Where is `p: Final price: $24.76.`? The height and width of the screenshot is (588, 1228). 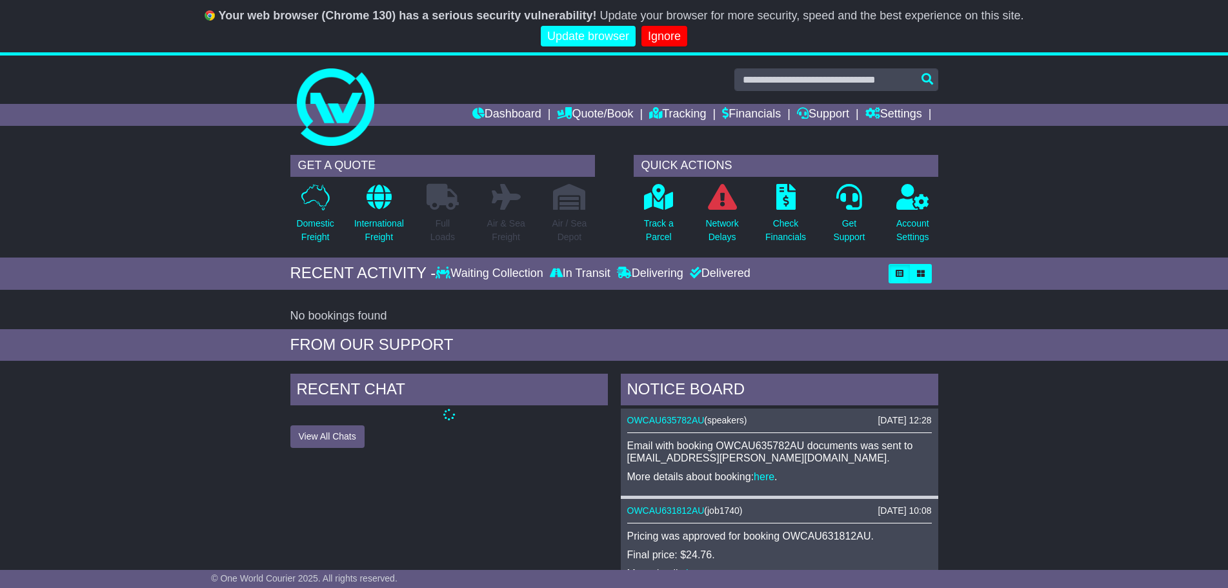
p: Final price: $24.76. is located at coordinates (780, 554).